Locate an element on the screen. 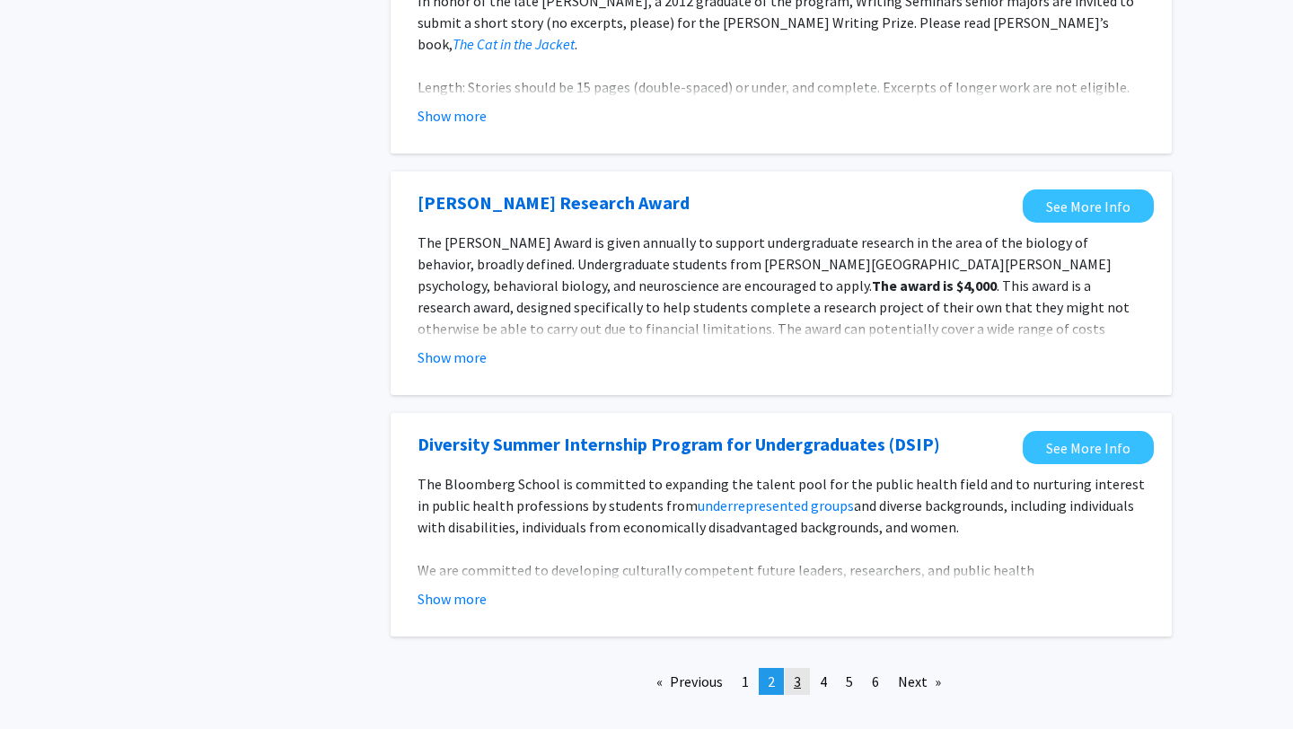 The width and height of the screenshot is (1293, 729). span: 1 is located at coordinates (745, 682).